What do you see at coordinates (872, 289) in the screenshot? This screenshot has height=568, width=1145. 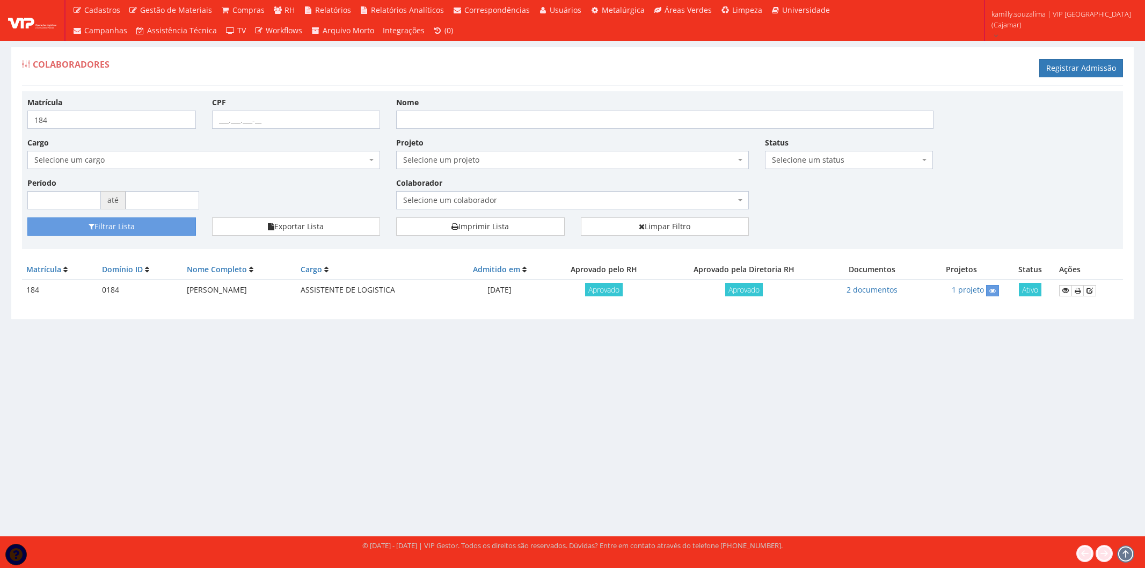 I see `a: 2 documentos` at bounding box center [872, 289].